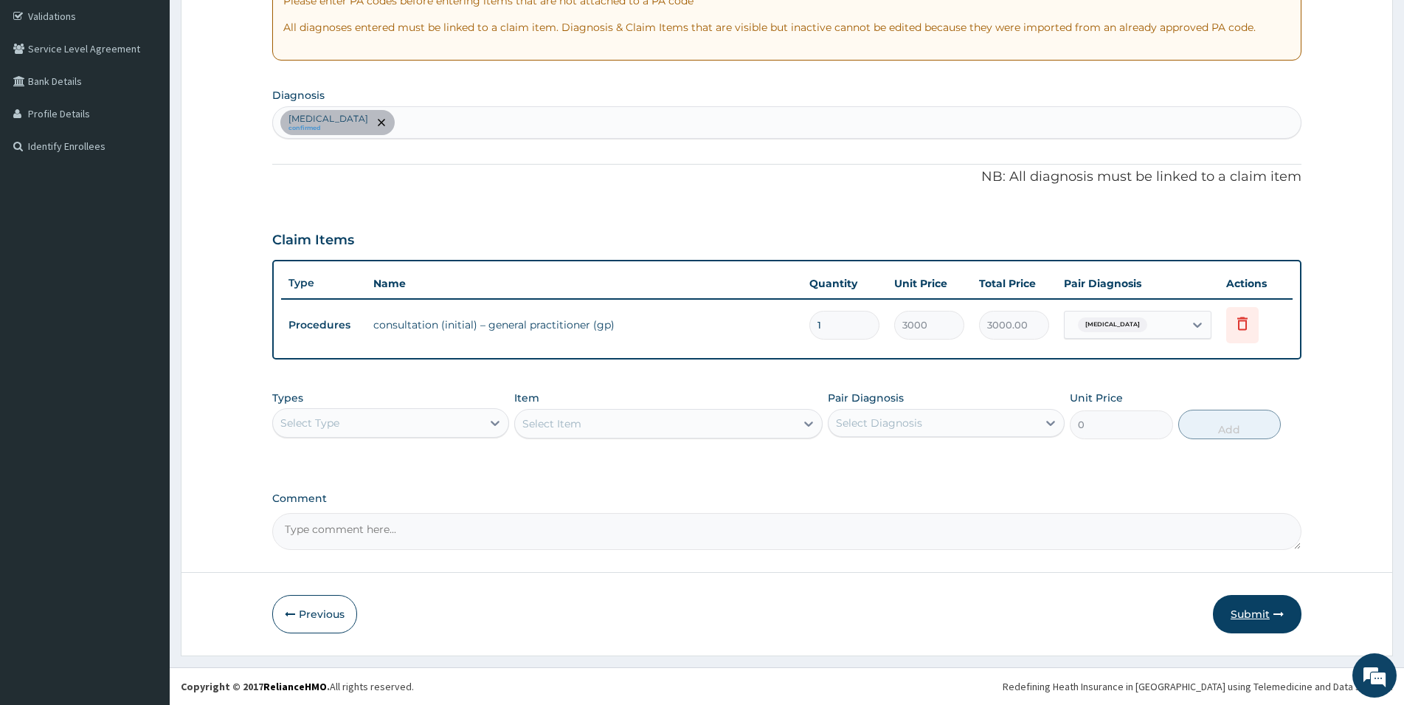 This screenshot has width=1404, height=705. I want to click on th: Name, so click(584, 283).